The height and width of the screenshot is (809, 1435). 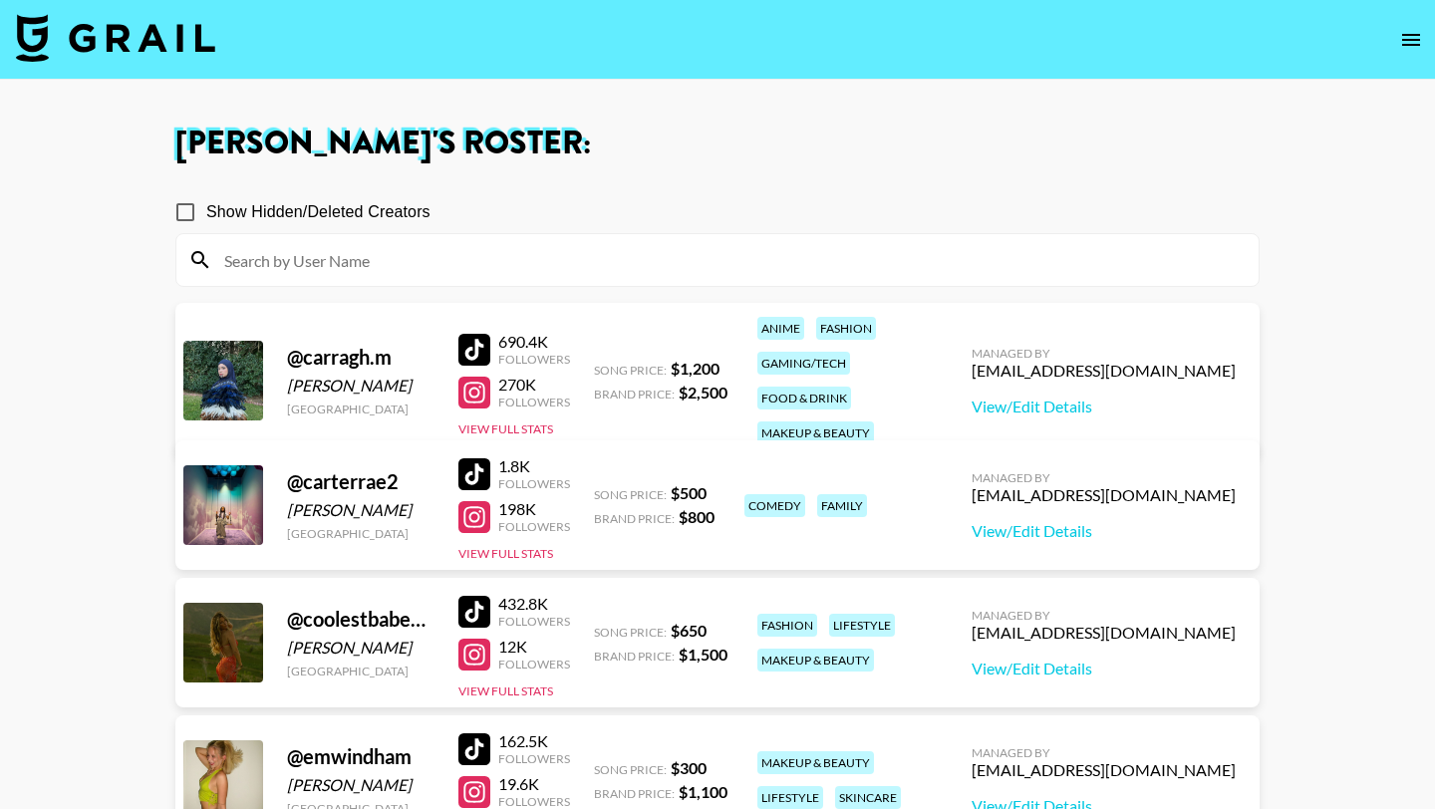 I want to click on strong: $ 1,500, so click(x=703, y=654).